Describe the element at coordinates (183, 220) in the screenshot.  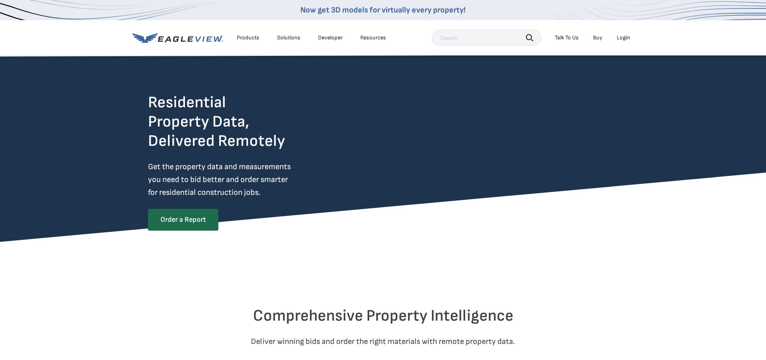
I see `a: Order a Report` at that location.